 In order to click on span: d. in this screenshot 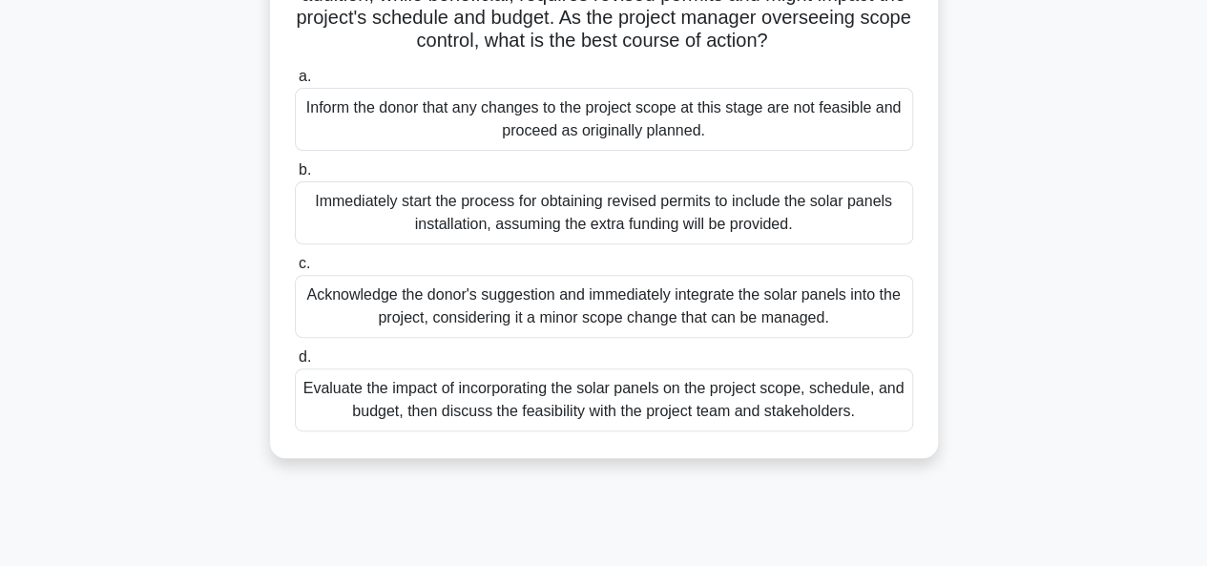, I will do `click(304, 356)`.